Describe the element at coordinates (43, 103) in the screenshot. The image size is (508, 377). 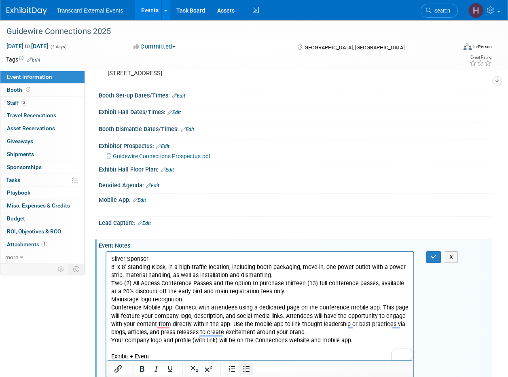
I see `a: Staff3` at that location.